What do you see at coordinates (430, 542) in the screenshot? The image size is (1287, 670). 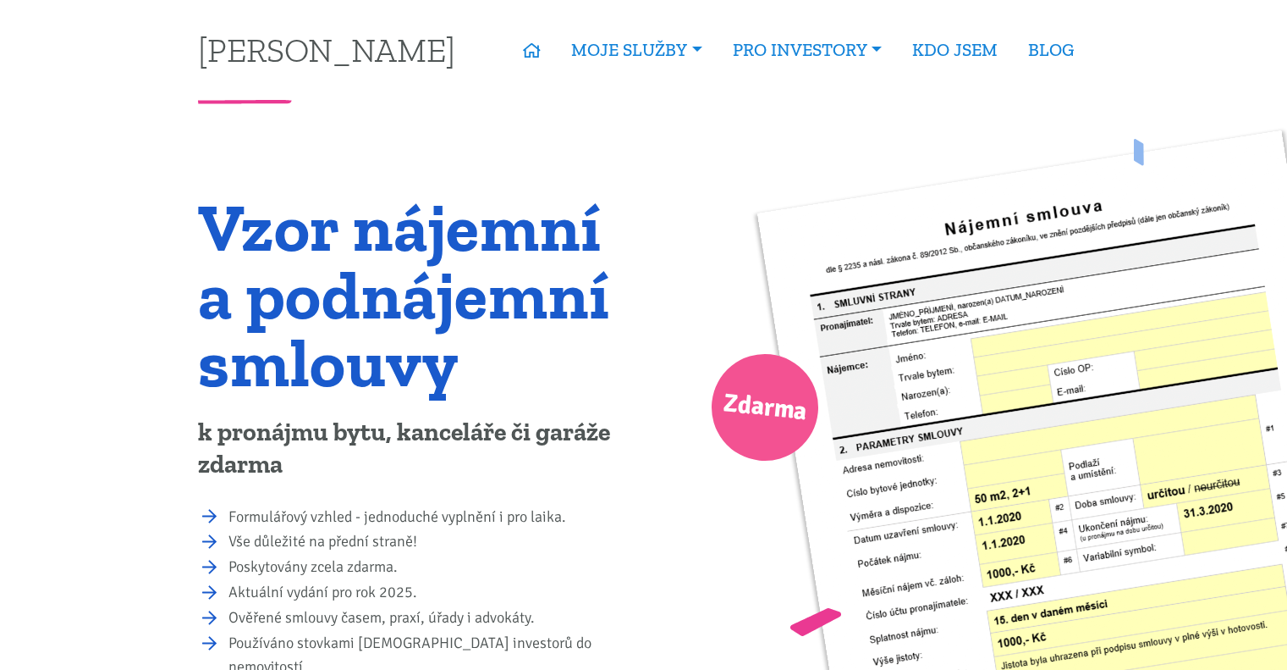 I see `li: Vše důležité na přední straně!` at bounding box center [430, 542].